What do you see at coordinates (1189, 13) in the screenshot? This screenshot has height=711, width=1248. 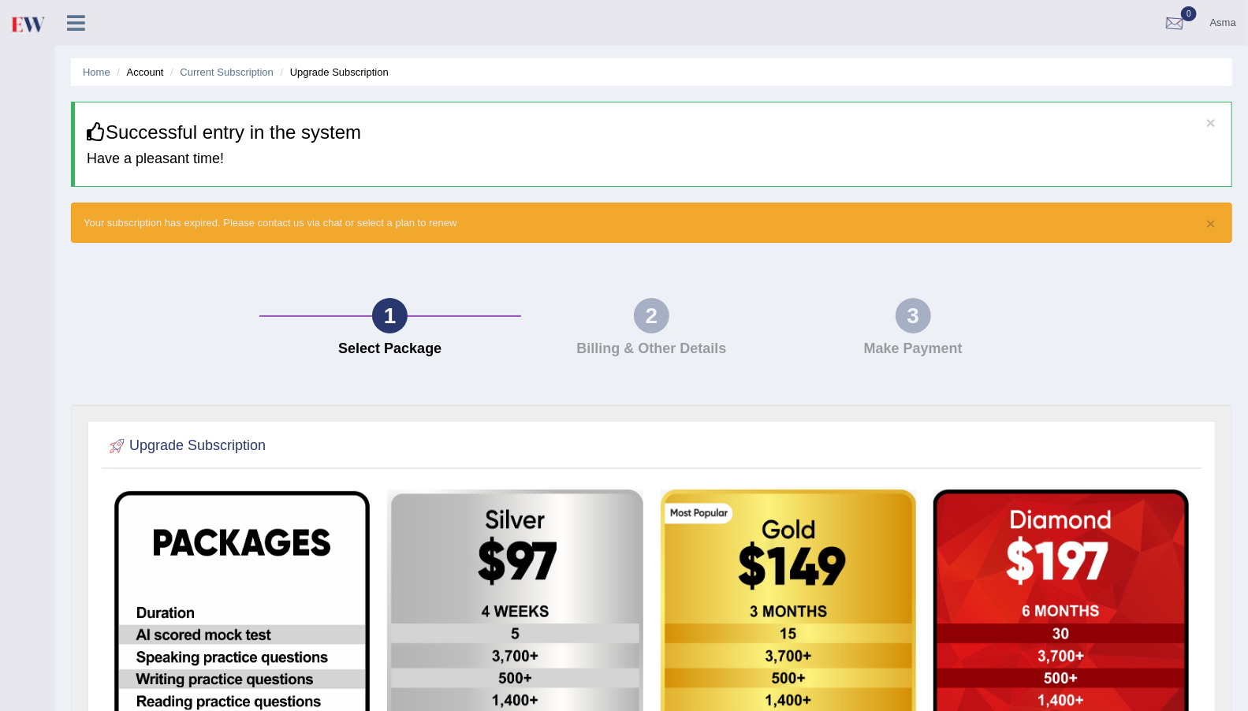 I see `span: 0` at bounding box center [1189, 13].